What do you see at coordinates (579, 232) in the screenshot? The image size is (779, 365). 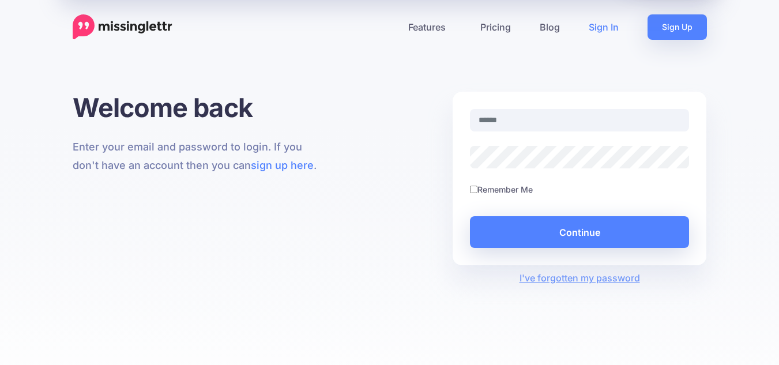 I see `button: Continue` at bounding box center [579, 232].